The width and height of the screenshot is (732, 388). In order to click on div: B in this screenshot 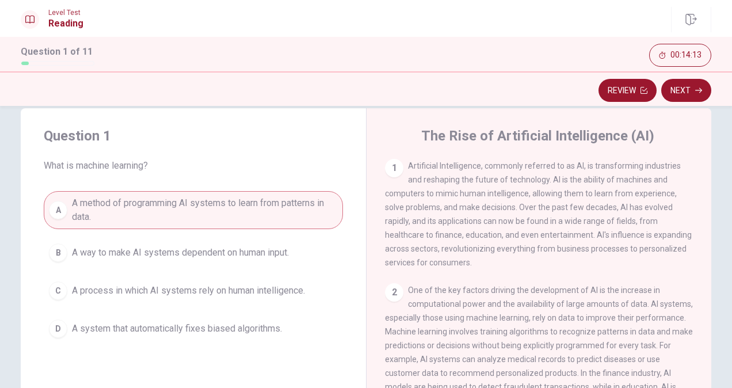, I will do `click(58, 253)`.